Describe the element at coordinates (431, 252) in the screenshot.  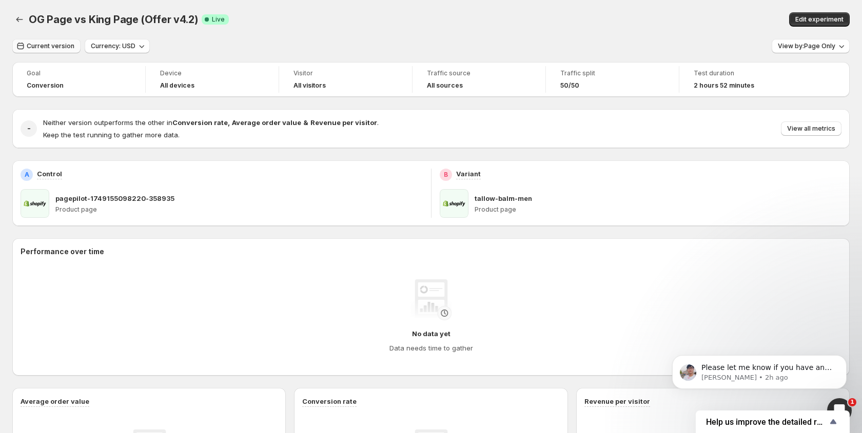
I see `h2: Performance over time` at that location.